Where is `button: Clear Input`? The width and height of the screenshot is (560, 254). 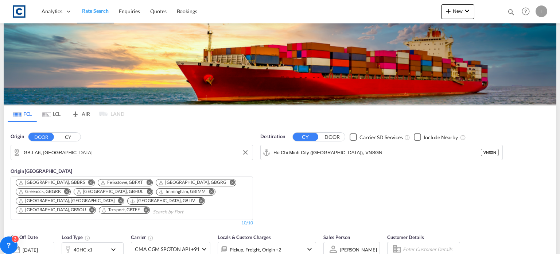
button: Clear Input is located at coordinates (246, 152).